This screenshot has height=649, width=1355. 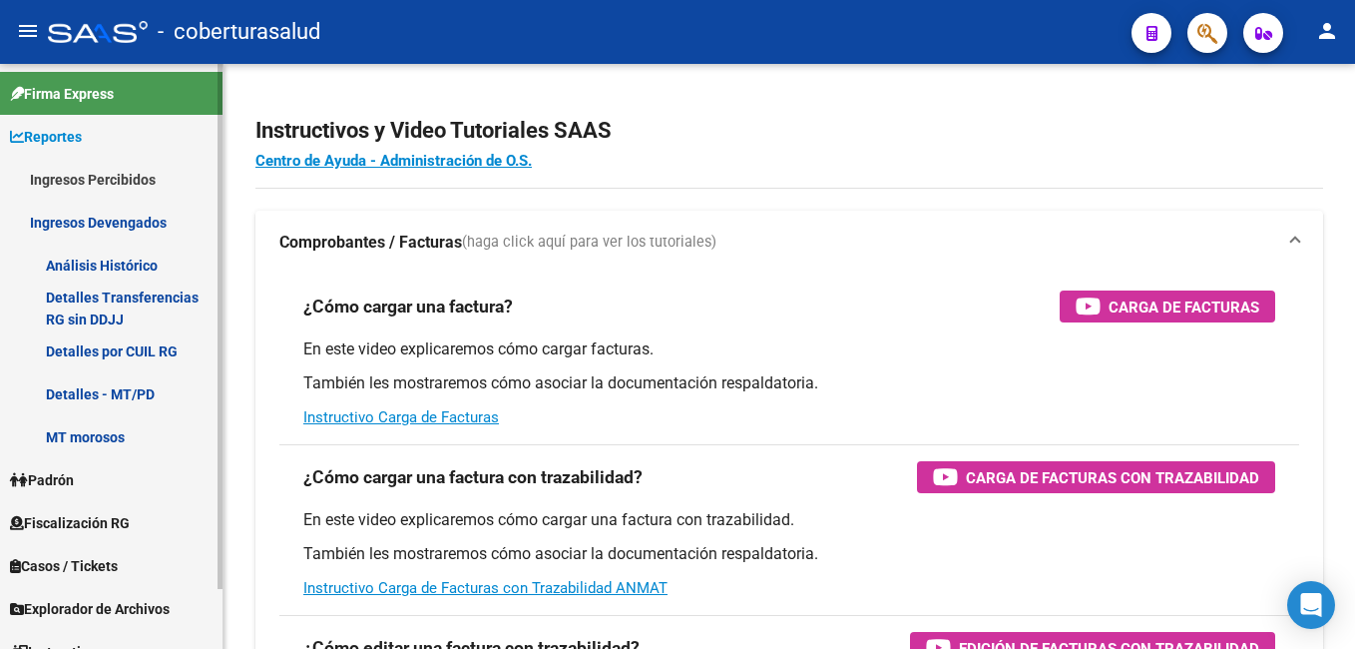 What do you see at coordinates (789, 349) in the screenshot?
I see `p: En este video explicaremos cómo cargar facturas.` at bounding box center [789, 349].